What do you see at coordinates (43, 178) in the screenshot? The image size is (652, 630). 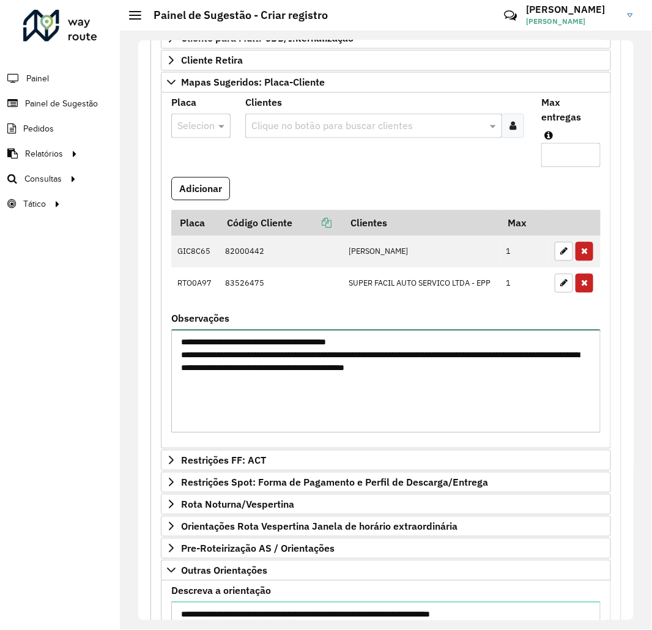 I see `span: Consultas` at bounding box center [43, 178].